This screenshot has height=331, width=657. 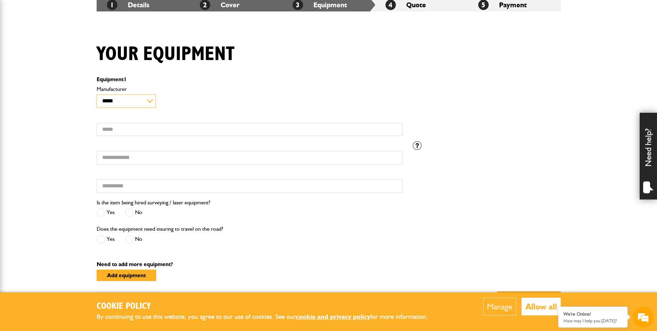 What do you see at coordinates (166, 54) in the screenshot?
I see `h1: Your equipment` at bounding box center [166, 54].